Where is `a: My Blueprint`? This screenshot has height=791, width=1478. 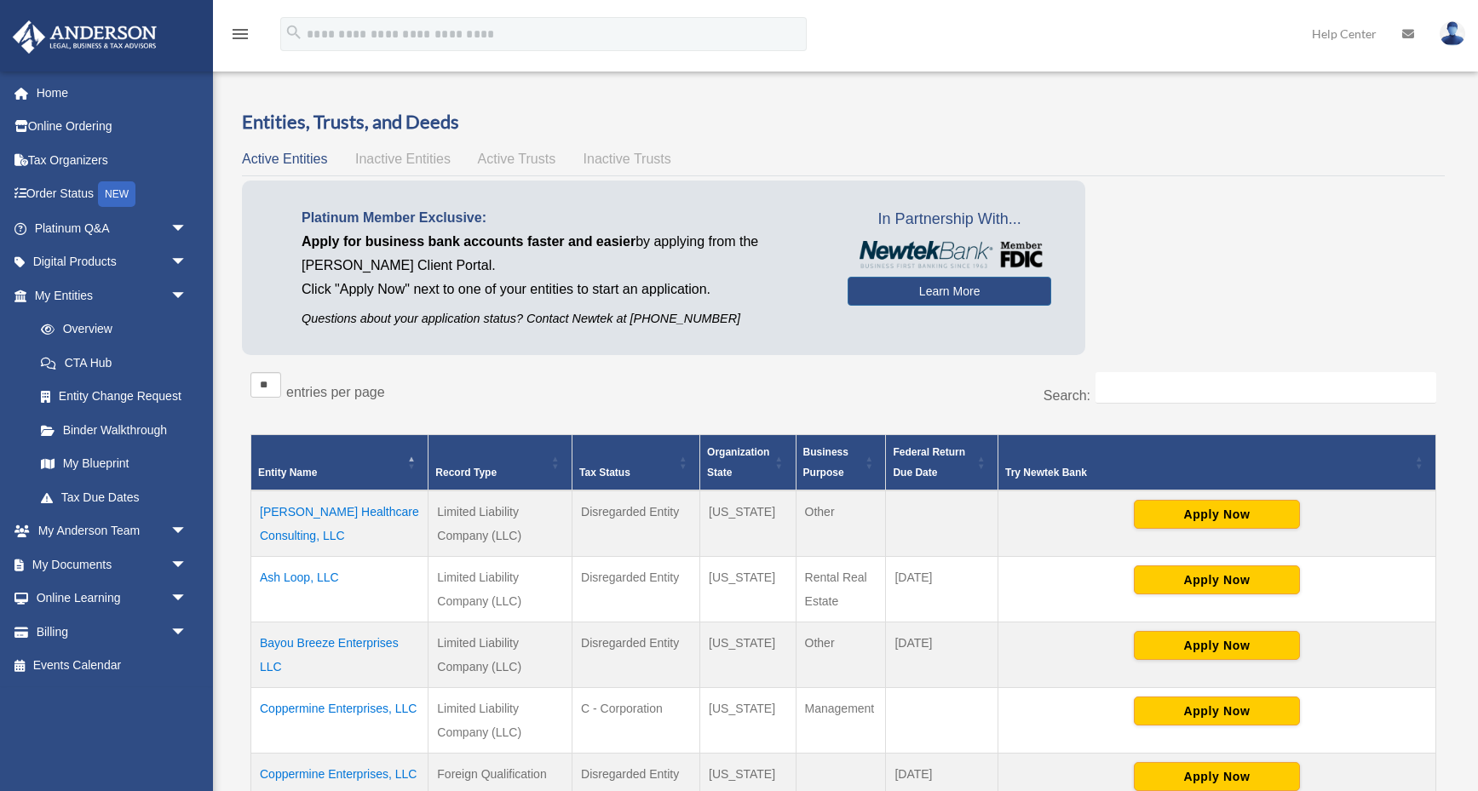 a: My Blueprint is located at coordinates (114, 464).